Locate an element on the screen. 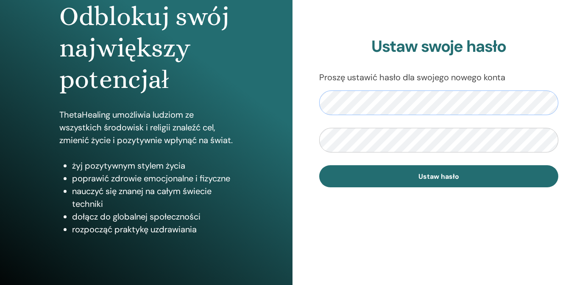 The width and height of the screenshot is (585, 285). button: Ustaw hasło is located at coordinates (439, 176).